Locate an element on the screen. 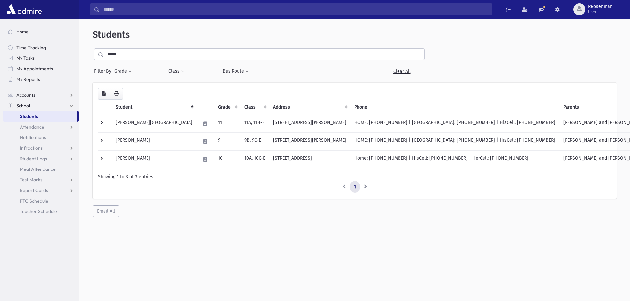 The width and height of the screenshot is (630, 301). a: Notifications is located at coordinates (41, 138).